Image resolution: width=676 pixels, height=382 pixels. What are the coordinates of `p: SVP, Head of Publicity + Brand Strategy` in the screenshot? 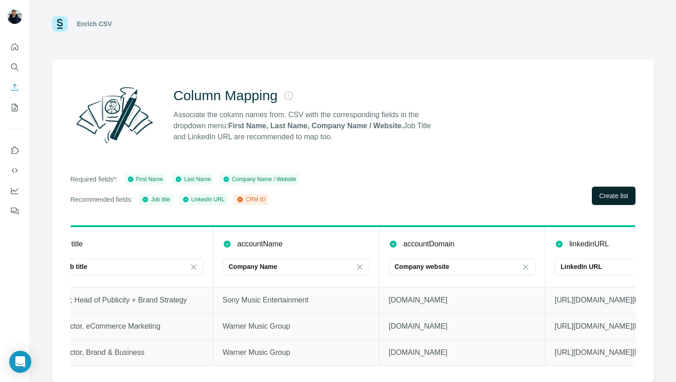 It's located at (130, 300).